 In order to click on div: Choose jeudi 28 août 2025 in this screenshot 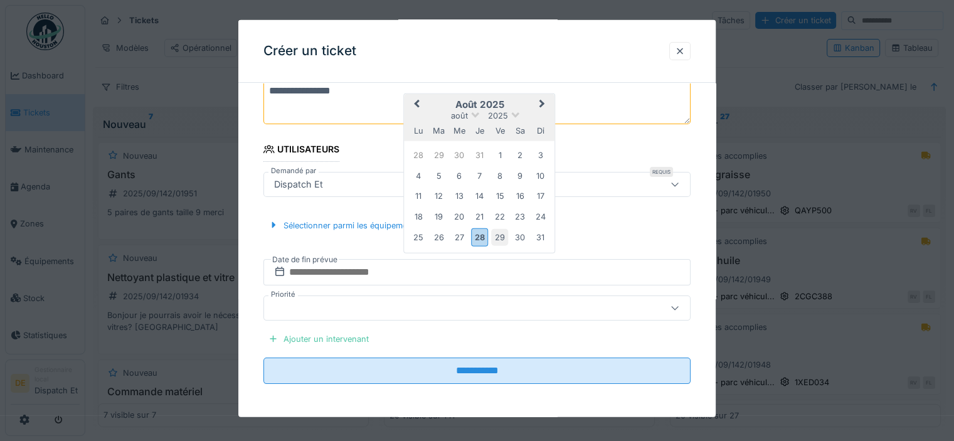, I will do `click(479, 237)`.